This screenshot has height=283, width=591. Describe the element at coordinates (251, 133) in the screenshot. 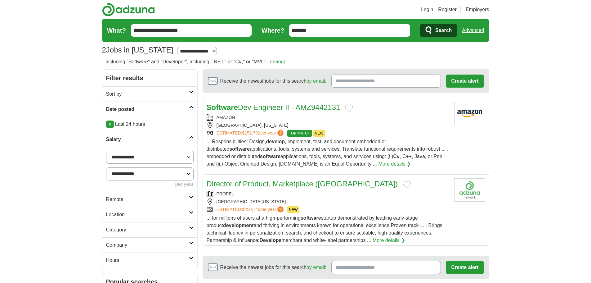

I see `a: ESTIMATED:$152,702per year?` at that location.